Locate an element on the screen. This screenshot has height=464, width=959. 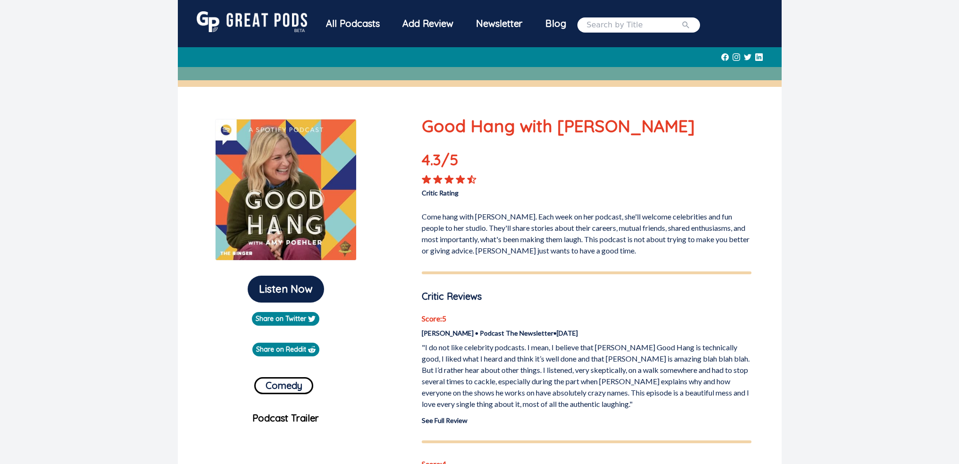
p: Podcast Trailer is located at coordinates (286, 418).